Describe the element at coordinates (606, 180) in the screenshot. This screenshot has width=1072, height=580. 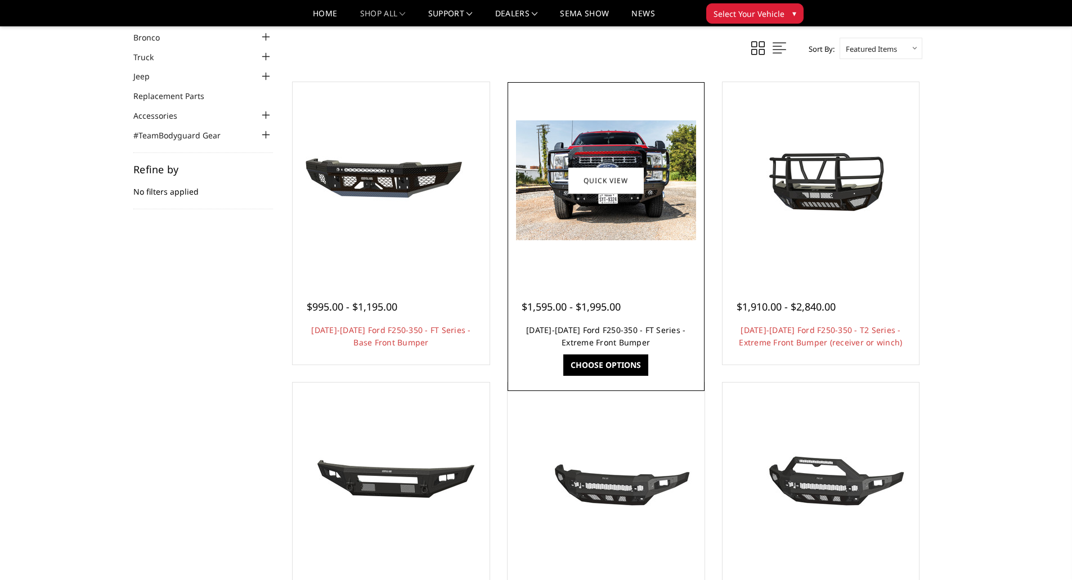
I see `img: 2023-2025 Ford F250-350 - FT Series - Extreme Front Bumper` at that location.